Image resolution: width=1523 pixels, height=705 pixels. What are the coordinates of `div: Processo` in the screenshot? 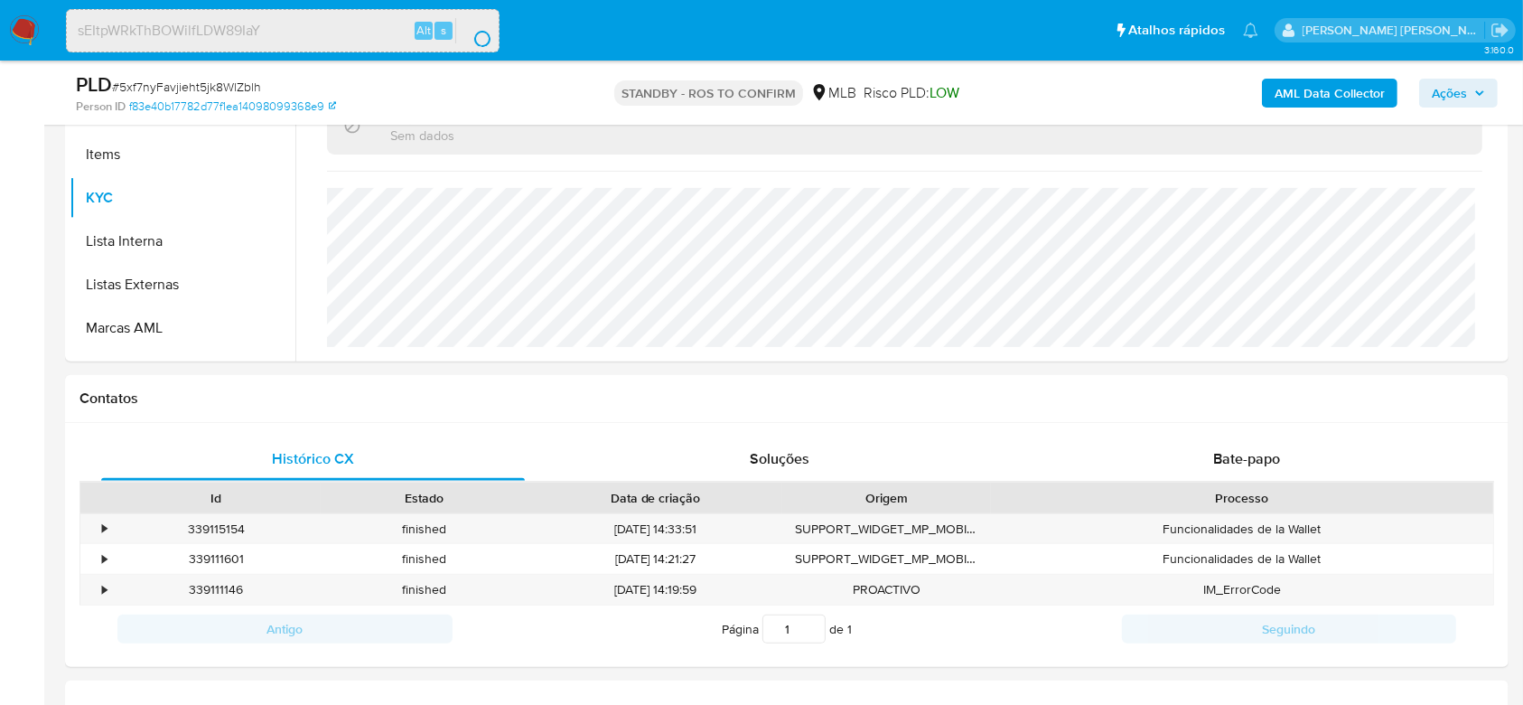 It's located at (1242, 498).